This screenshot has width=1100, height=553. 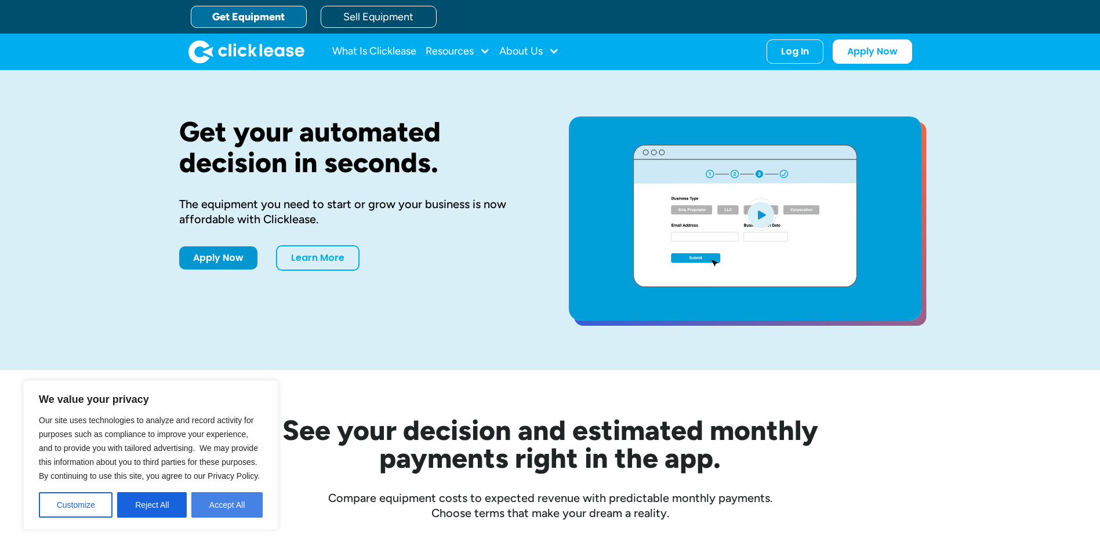 What do you see at coordinates (247, 52) in the screenshot?
I see `img: Clicklease logo` at bounding box center [247, 52].